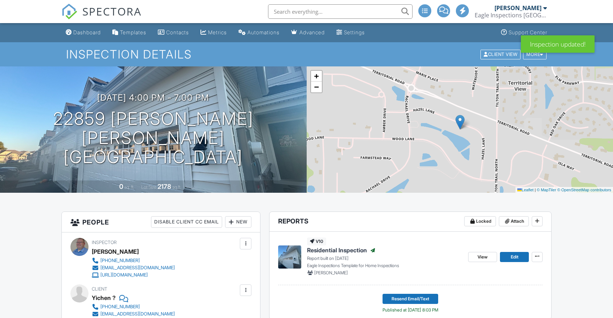 The width and height of the screenshot is (613, 318). Describe the element at coordinates (312, 32) in the screenshot. I see `div: Advanced` at that location.